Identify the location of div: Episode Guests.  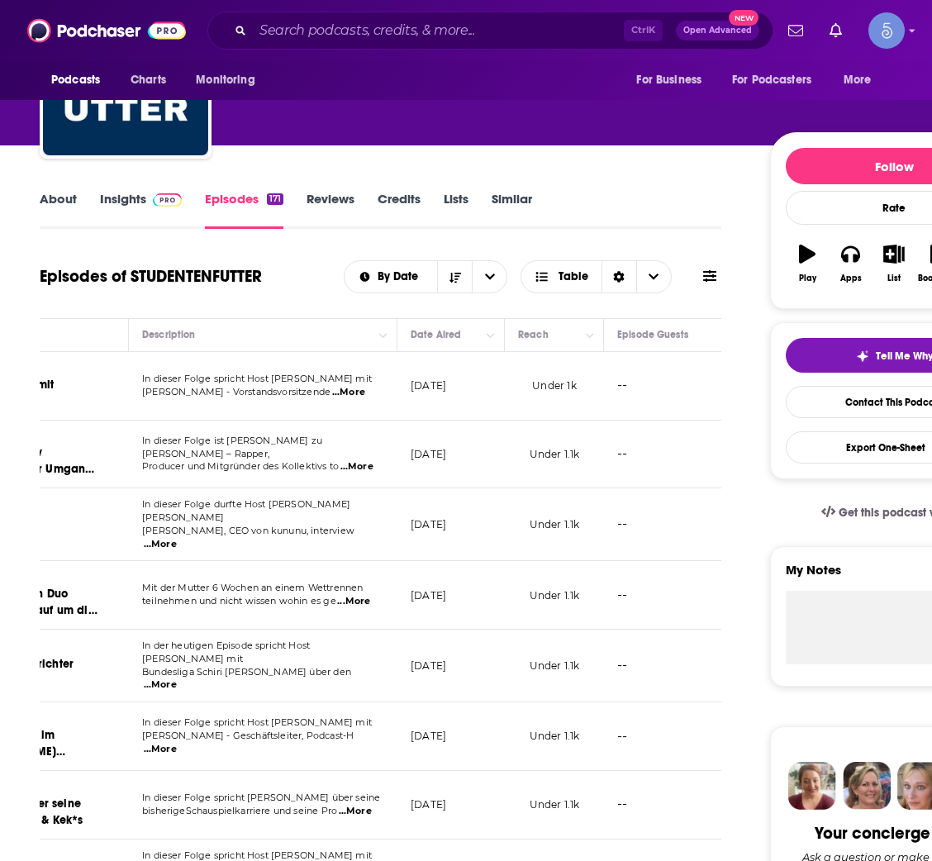
(653, 335).